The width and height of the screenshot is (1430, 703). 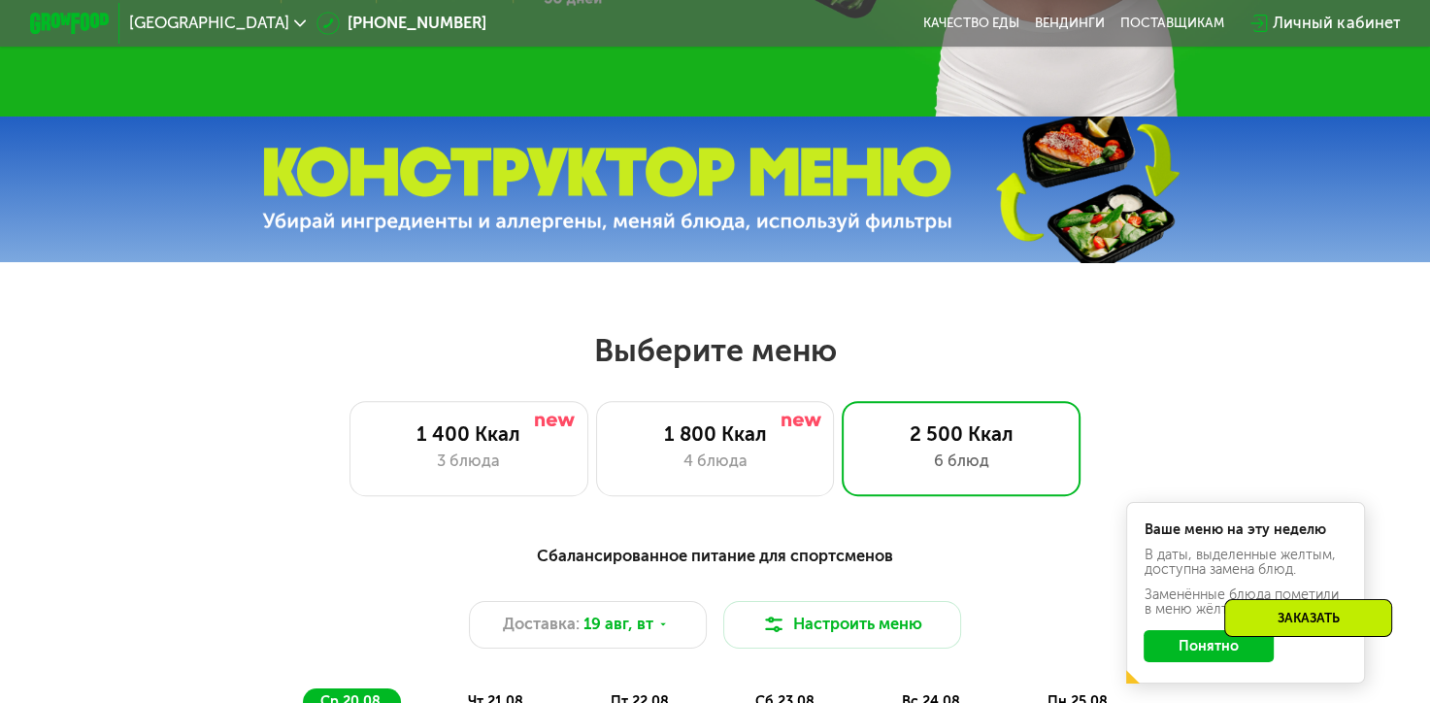 What do you see at coordinates (1244, 602) in the screenshot?
I see `div: Заменённые блюда пометили в меню жёлтой точкой.` at bounding box center [1244, 602].